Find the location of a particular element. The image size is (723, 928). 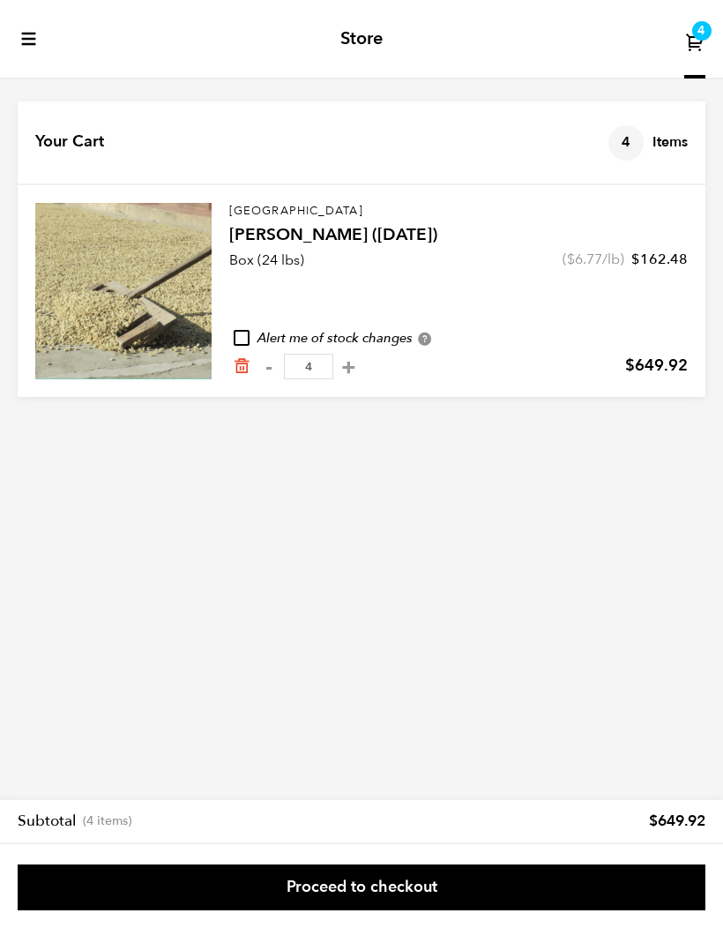

span: ( /lb) is located at coordinates (594, 259).